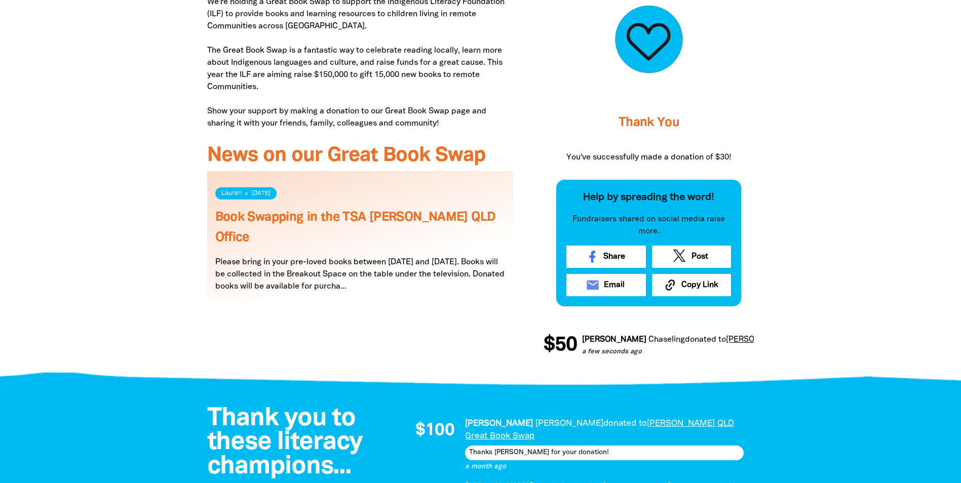 The image size is (961, 483). Describe the element at coordinates (649, 158) in the screenshot. I see `p: You've successfully made a donation of $30!` at that location.